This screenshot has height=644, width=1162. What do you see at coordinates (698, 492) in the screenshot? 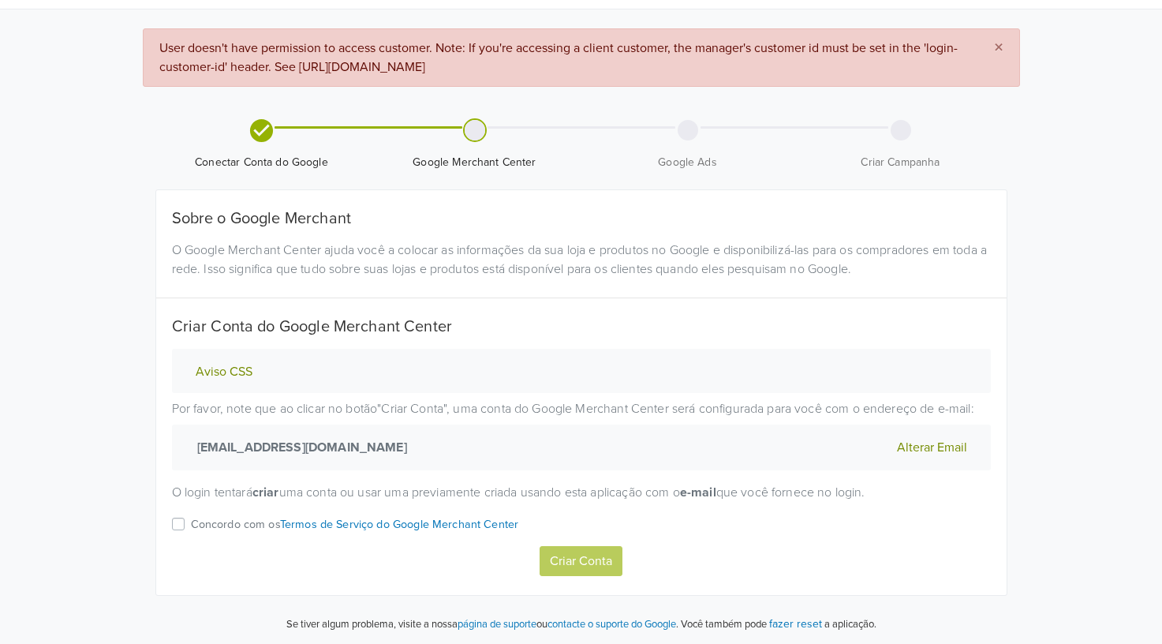
I see `strong: e-mail` at bounding box center [698, 492].